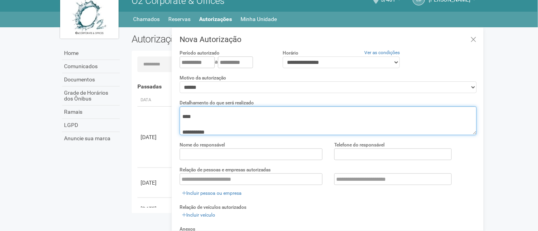 This screenshot has height=231, width=538. What do you see at coordinates (211, 194) in the screenshot?
I see `a: Incluir pessoa ou empresa` at bounding box center [211, 194].